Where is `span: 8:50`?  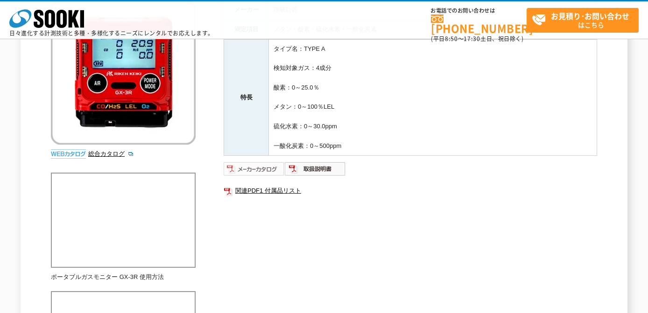
span: 8:50 is located at coordinates (451, 39).